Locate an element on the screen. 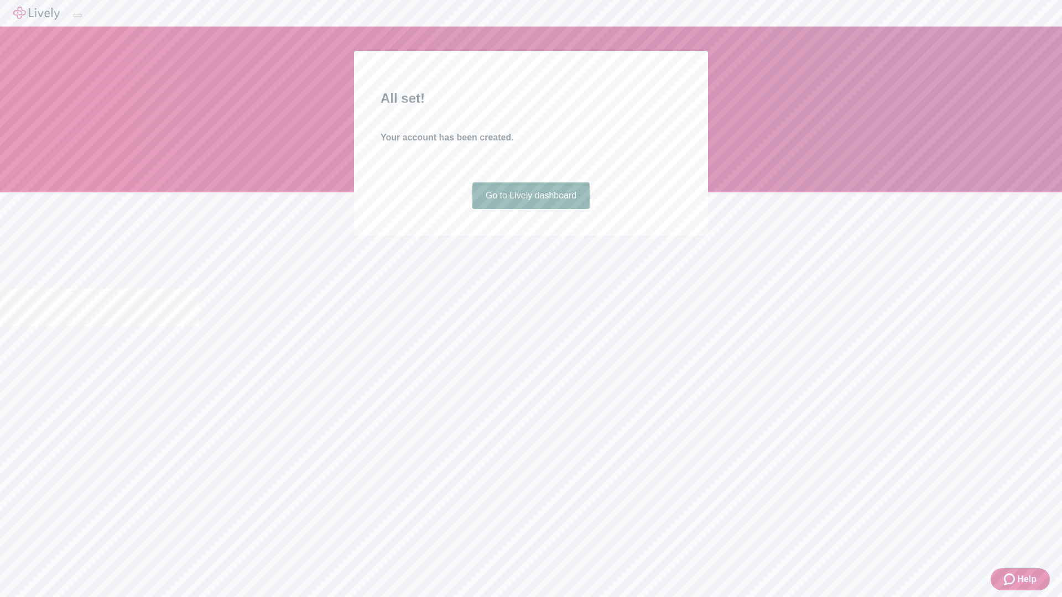  h4: Your account has been created. is located at coordinates (531, 138).